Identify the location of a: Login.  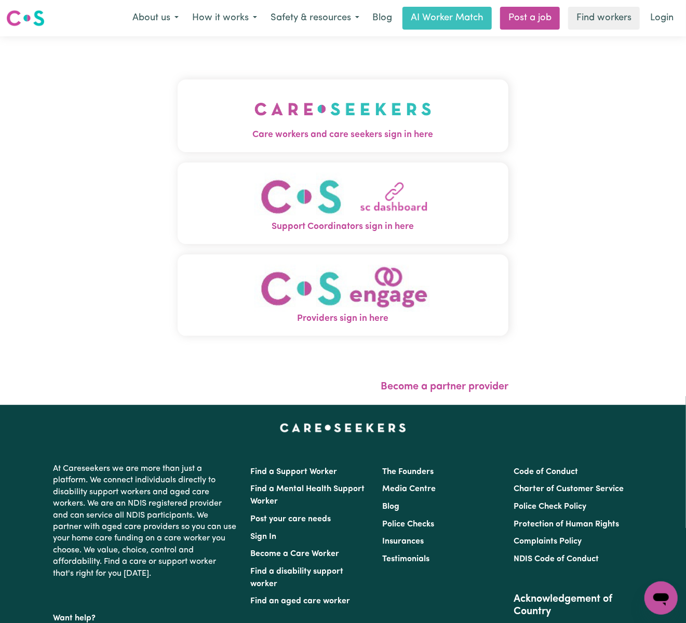
(662, 18).